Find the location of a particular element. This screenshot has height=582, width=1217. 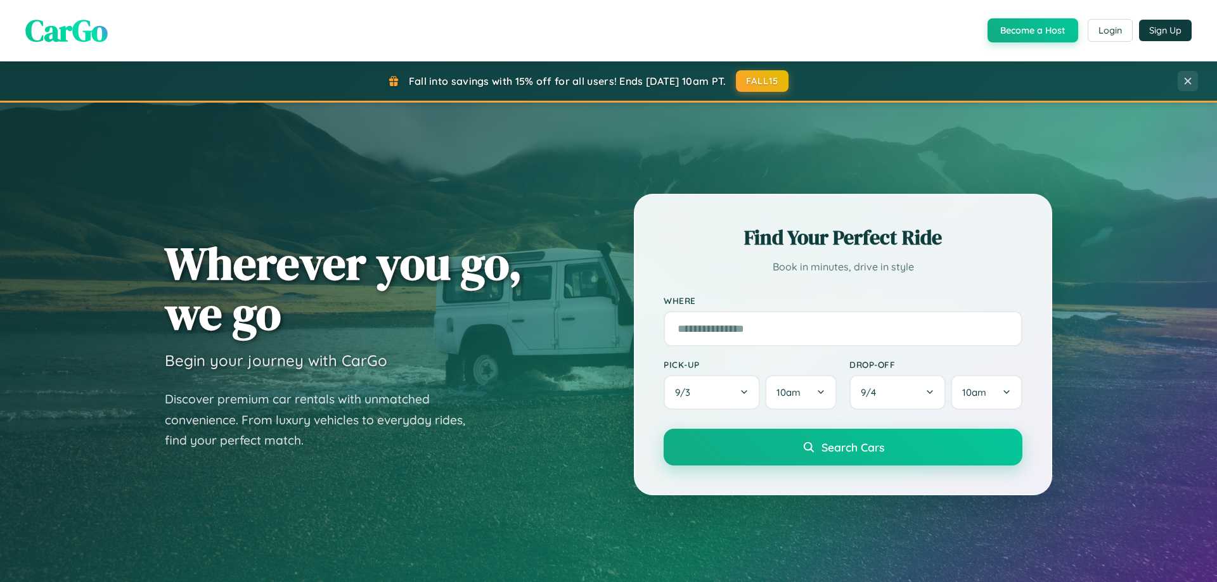

label: Drop-off is located at coordinates (935, 364).